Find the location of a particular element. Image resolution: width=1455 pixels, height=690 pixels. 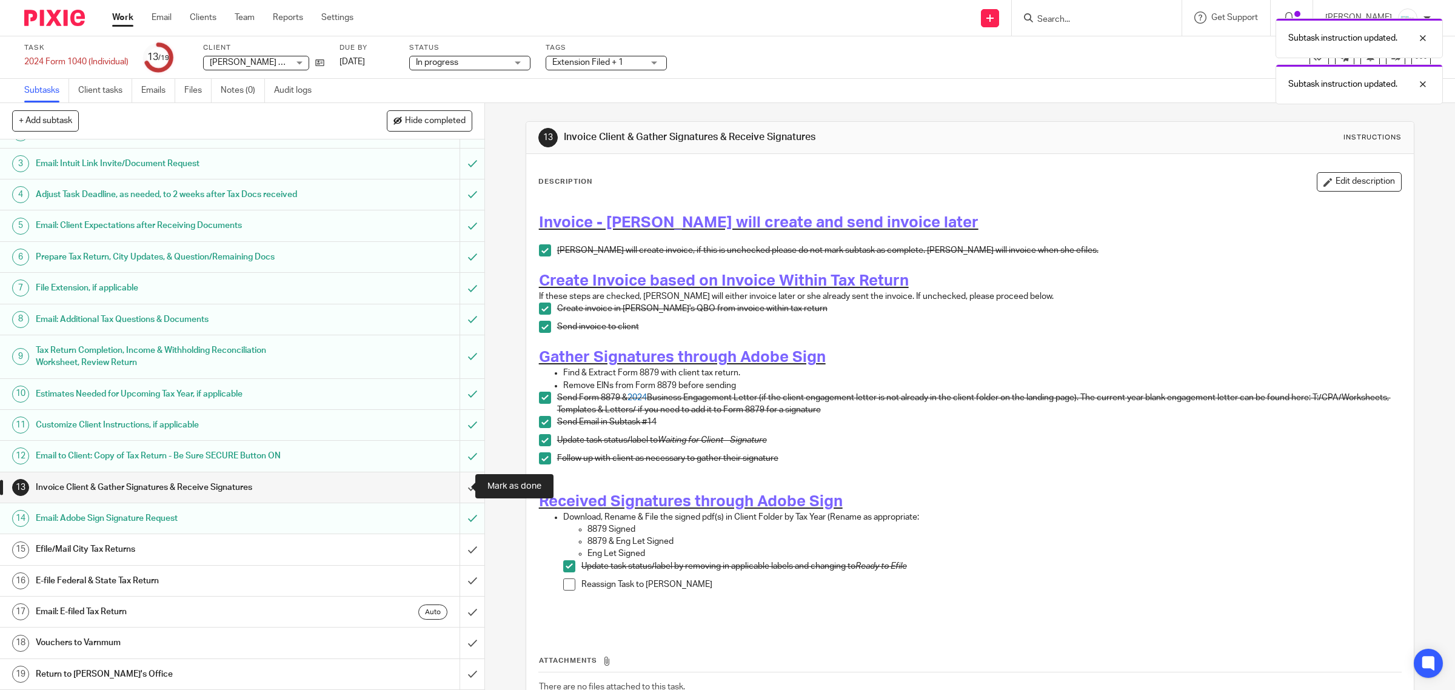

a: Client tasks is located at coordinates (105, 90).